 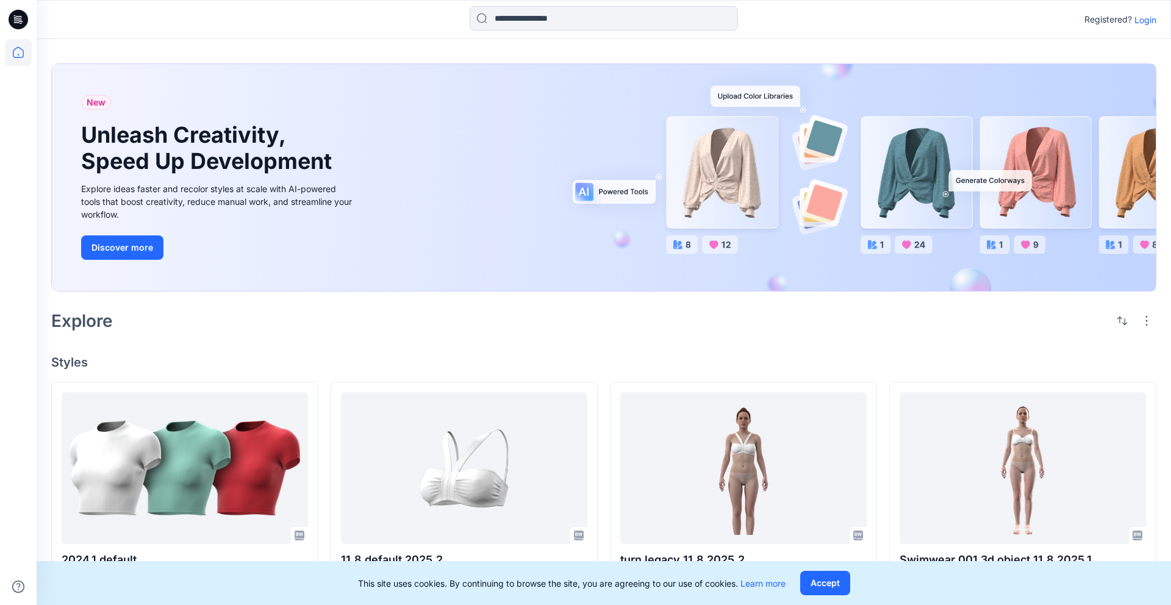 I want to click on p: 11.8 default 2025.2, so click(x=464, y=560).